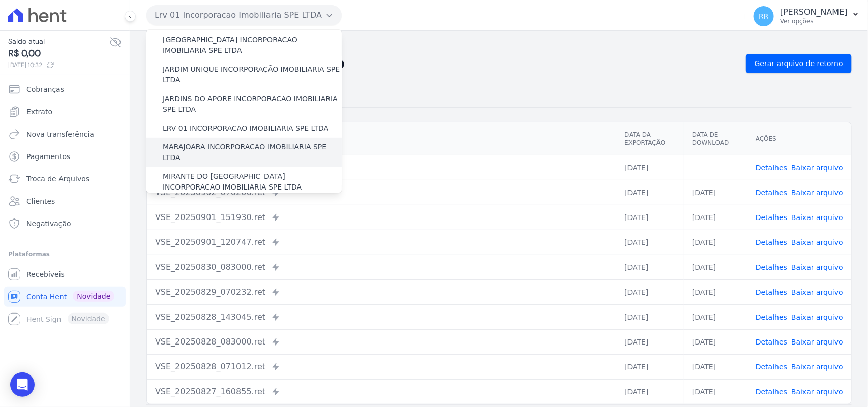 The width and height of the screenshot is (868, 407). I want to click on a: Negativação, so click(65, 224).